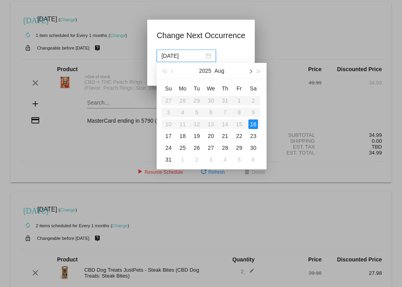 This screenshot has width=402, height=287. Describe the element at coordinates (169, 88) in the screenshot. I see `th: Sun` at that location.